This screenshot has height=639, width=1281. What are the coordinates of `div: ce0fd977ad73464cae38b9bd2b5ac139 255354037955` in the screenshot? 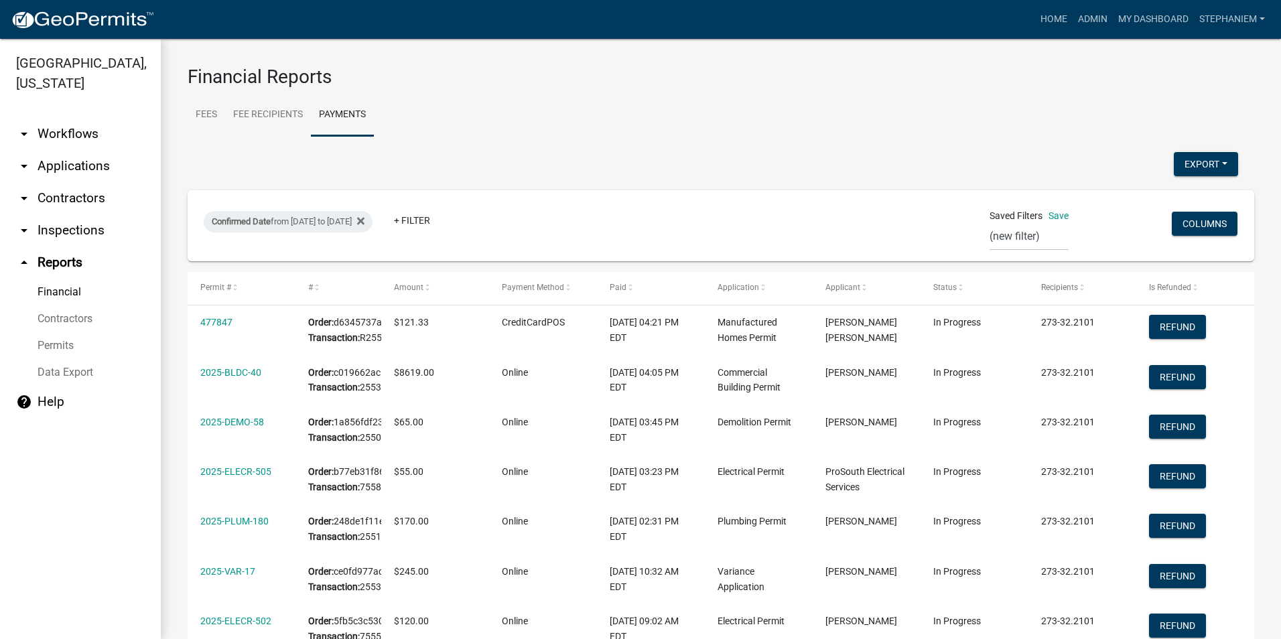 It's located at (338, 579).